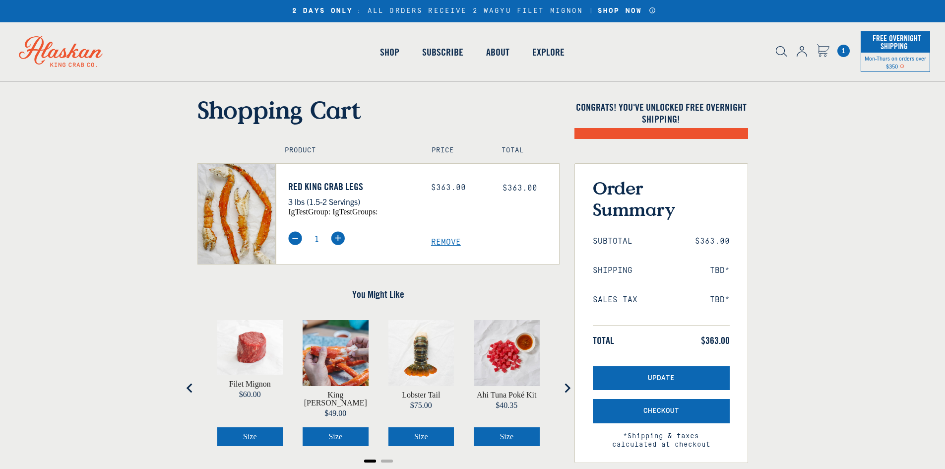 The width and height of the screenshot is (945, 469). I want to click on span: 1, so click(843, 51).